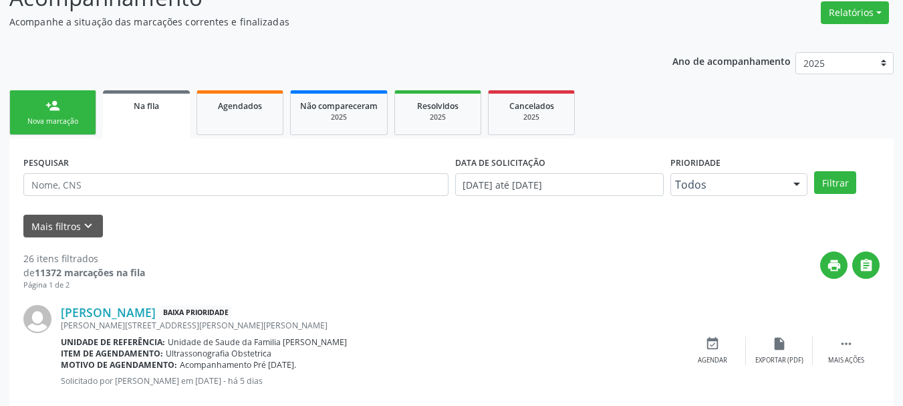 The height and width of the screenshot is (406, 903). What do you see at coordinates (90, 272) in the screenshot?
I see `strong: 11372 marcações na fila` at bounding box center [90, 272].